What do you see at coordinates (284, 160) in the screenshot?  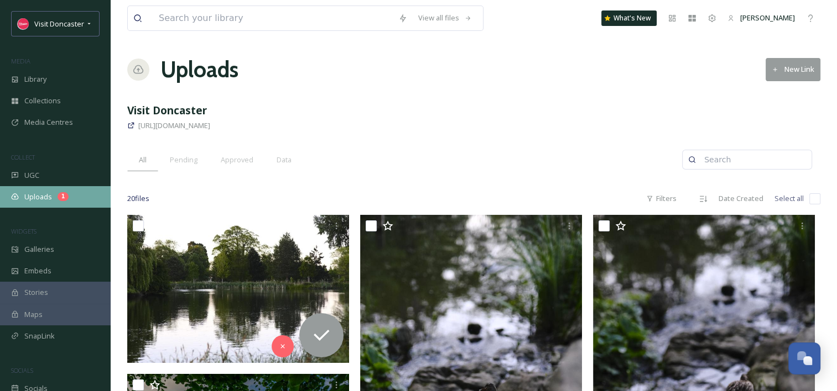 I see `span: Data` at bounding box center [284, 160].